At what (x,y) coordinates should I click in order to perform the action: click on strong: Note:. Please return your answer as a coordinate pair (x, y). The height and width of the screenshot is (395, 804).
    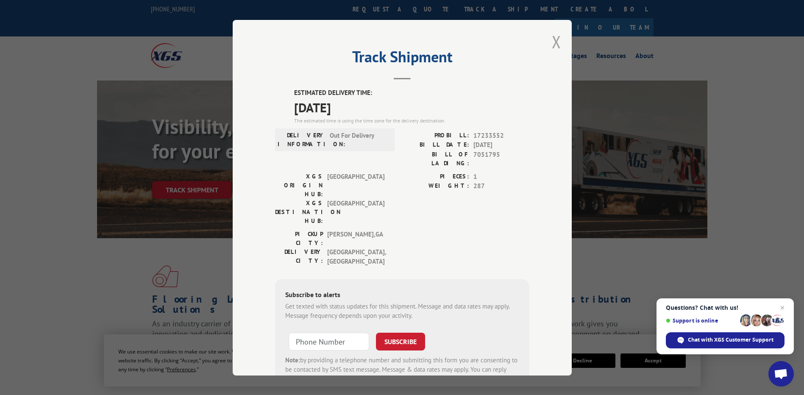
    Looking at the image, I should click on (292, 359).